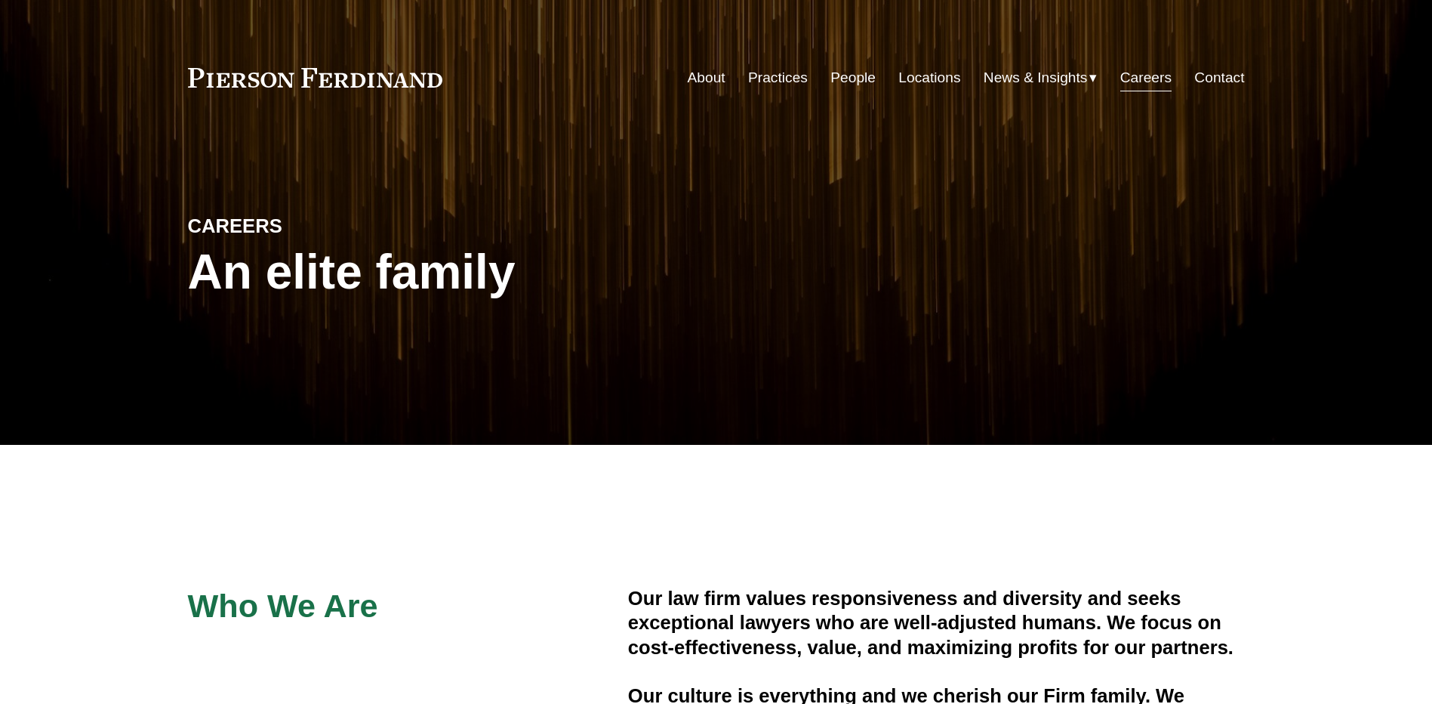  Describe the element at coordinates (1219, 78) in the screenshot. I see `a: Contact` at that location.